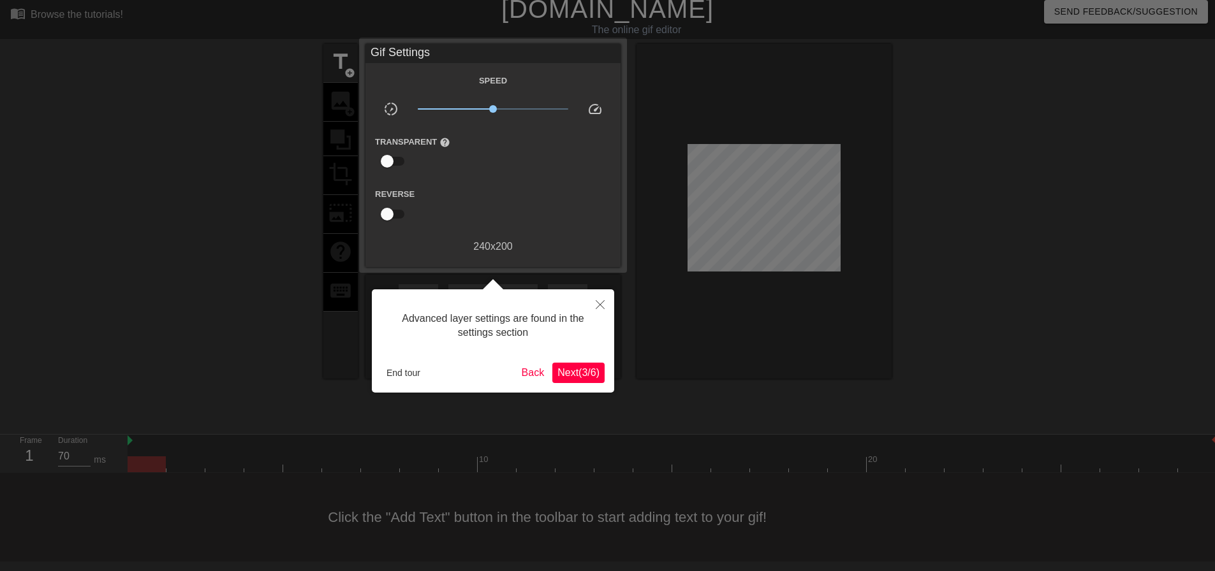  What do you see at coordinates (533, 373) in the screenshot?
I see `button: Back` at bounding box center [533, 373].